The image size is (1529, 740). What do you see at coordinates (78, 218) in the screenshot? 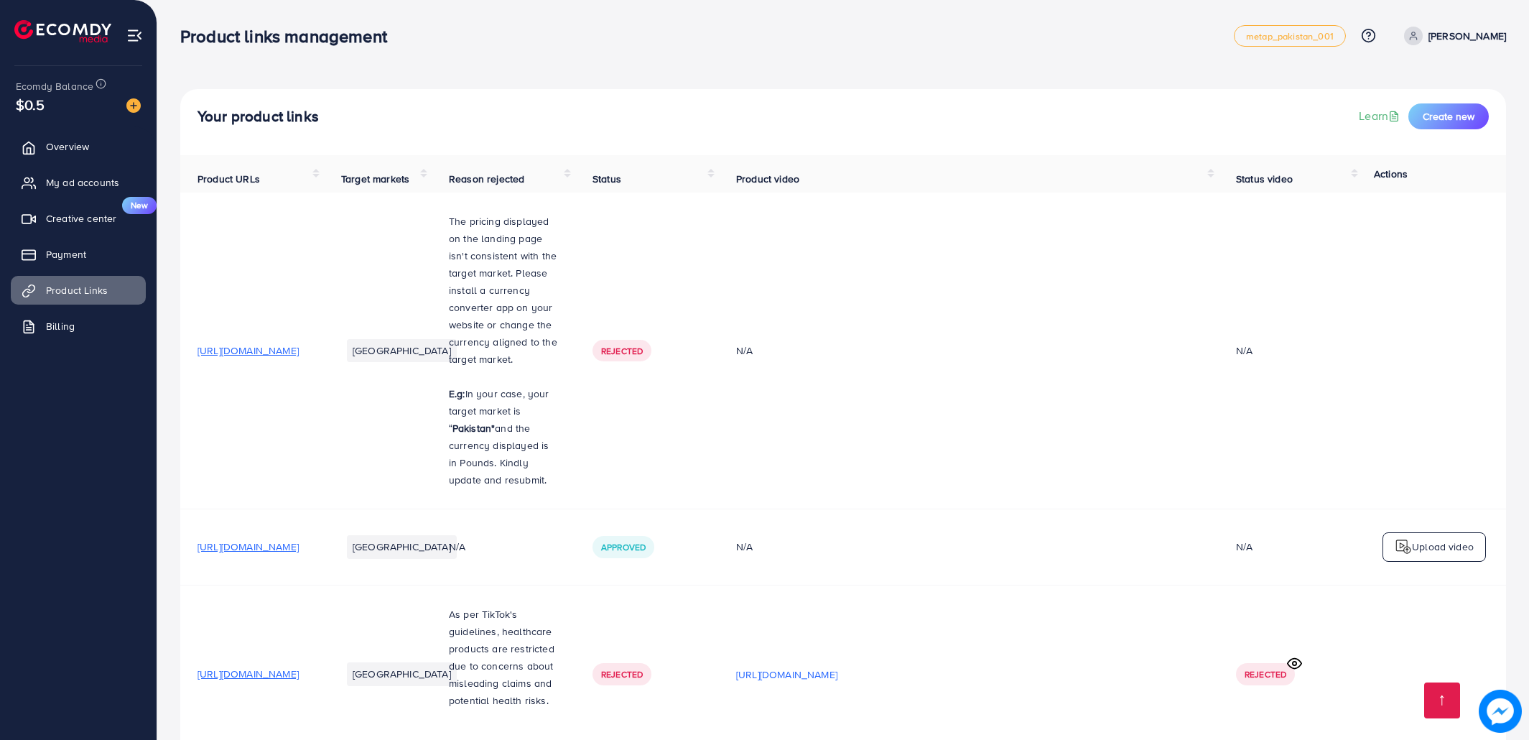
I see `a: Creative centerNew` at bounding box center [78, 218].